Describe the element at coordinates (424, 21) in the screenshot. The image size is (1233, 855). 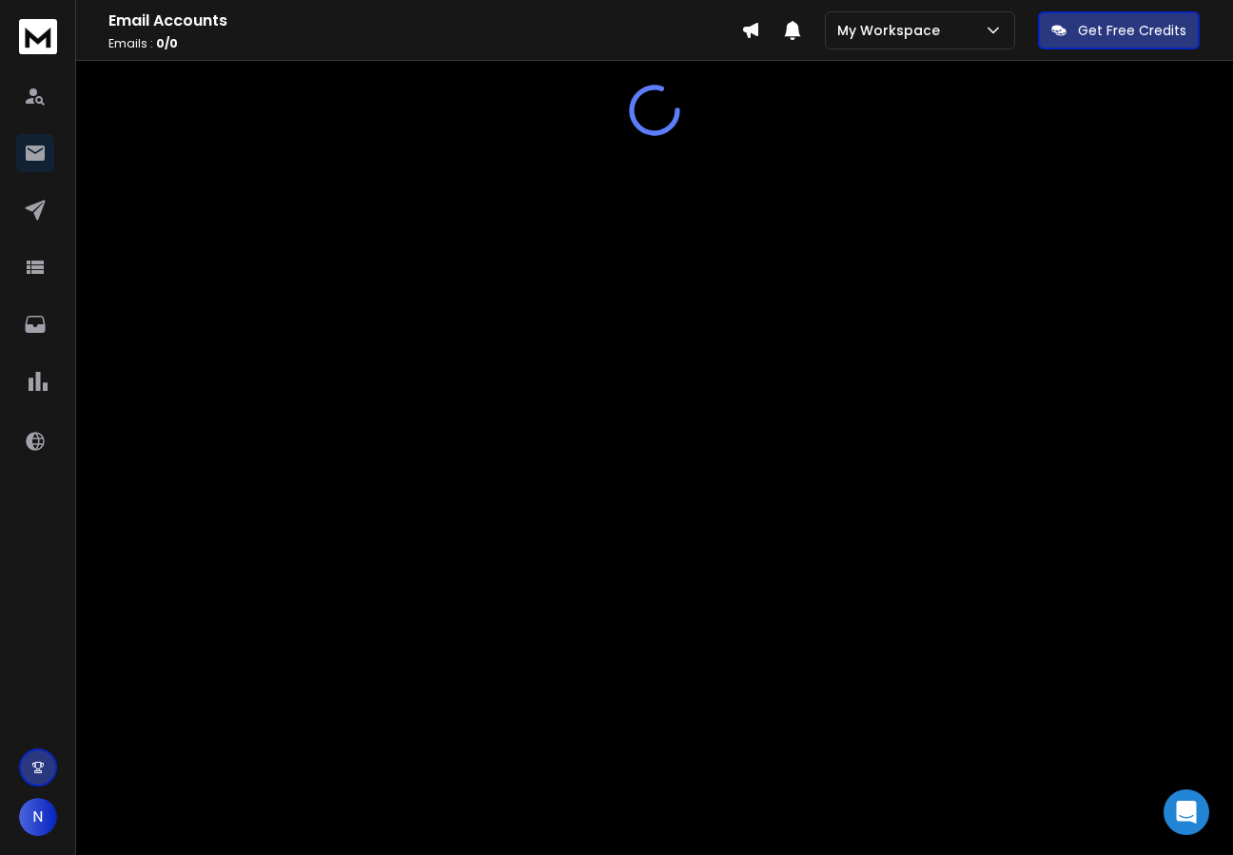
I see `h1: Email Accounts` at that location.